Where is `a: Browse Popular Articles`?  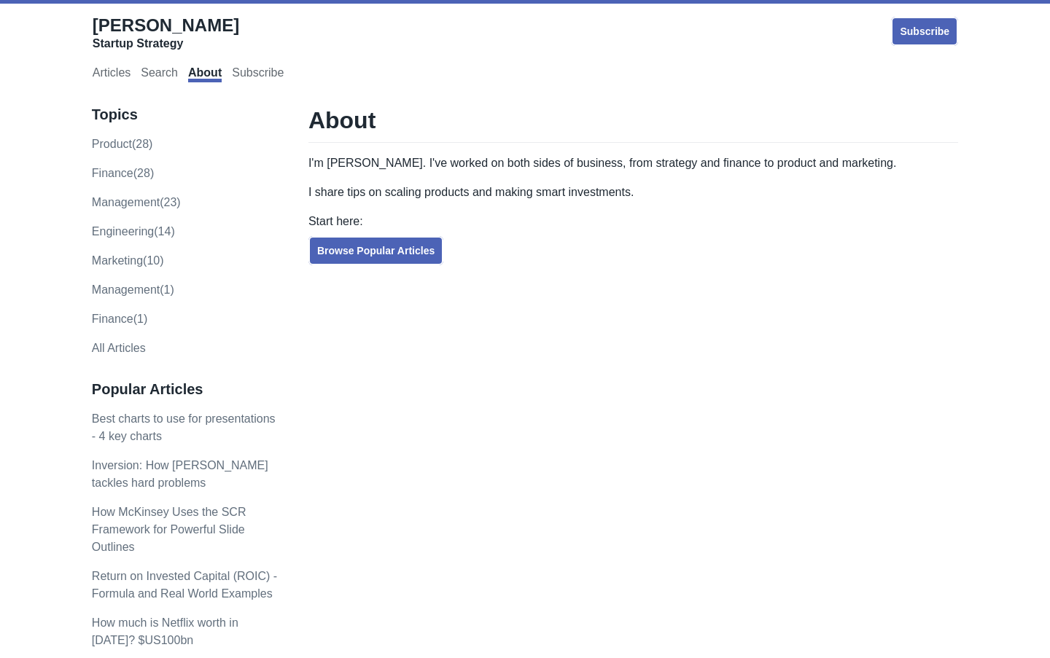
a: Browse Popular Articles is located at coordinates (375, 251).